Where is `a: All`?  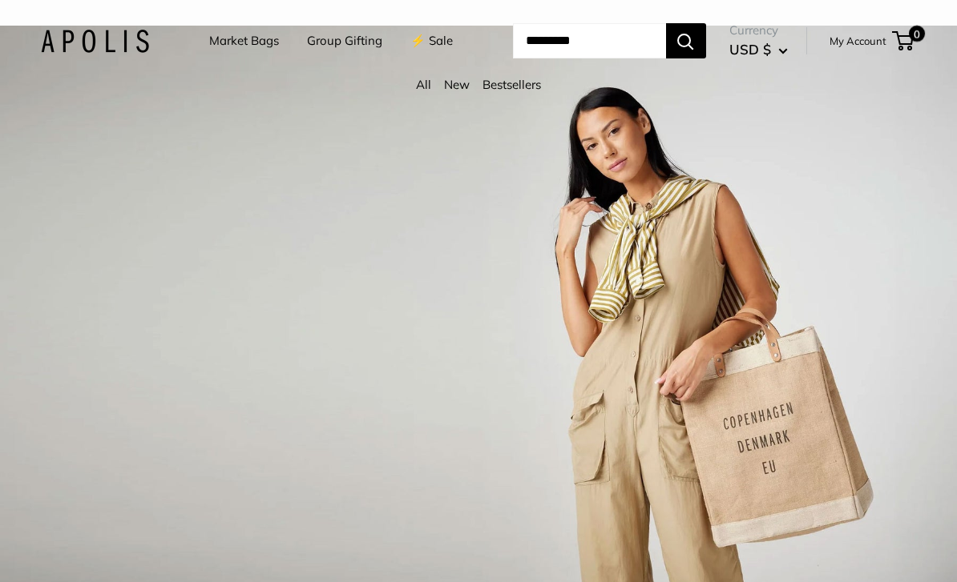
a: All is located at coordinates (423, 84).